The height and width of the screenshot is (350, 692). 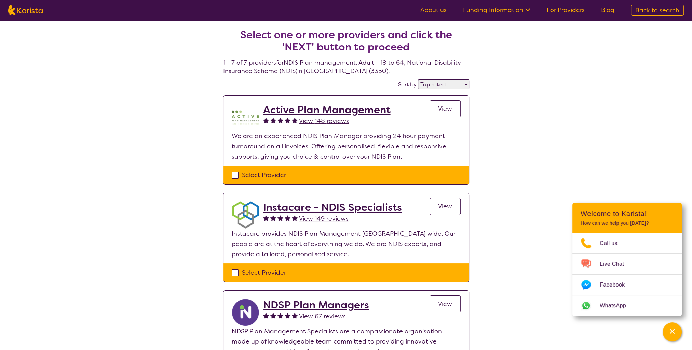 What do you see at coordinates (627, 275) in the screenshot?
I see `ul: Choose channel` at bounding box center [627, 275].